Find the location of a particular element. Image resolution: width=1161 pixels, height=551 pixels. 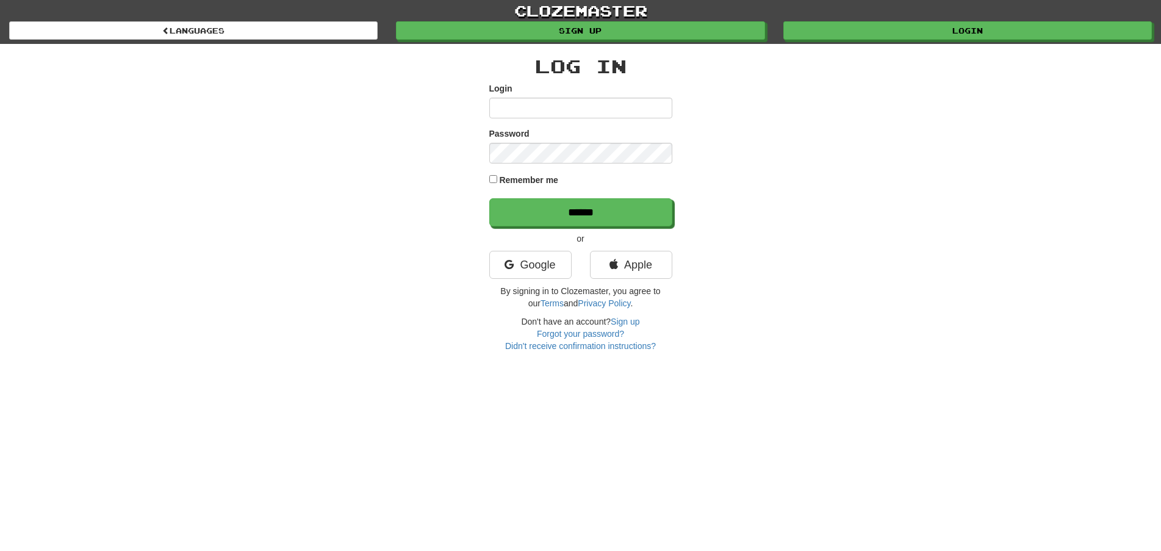

p: or is located at coordinates (581, 239).